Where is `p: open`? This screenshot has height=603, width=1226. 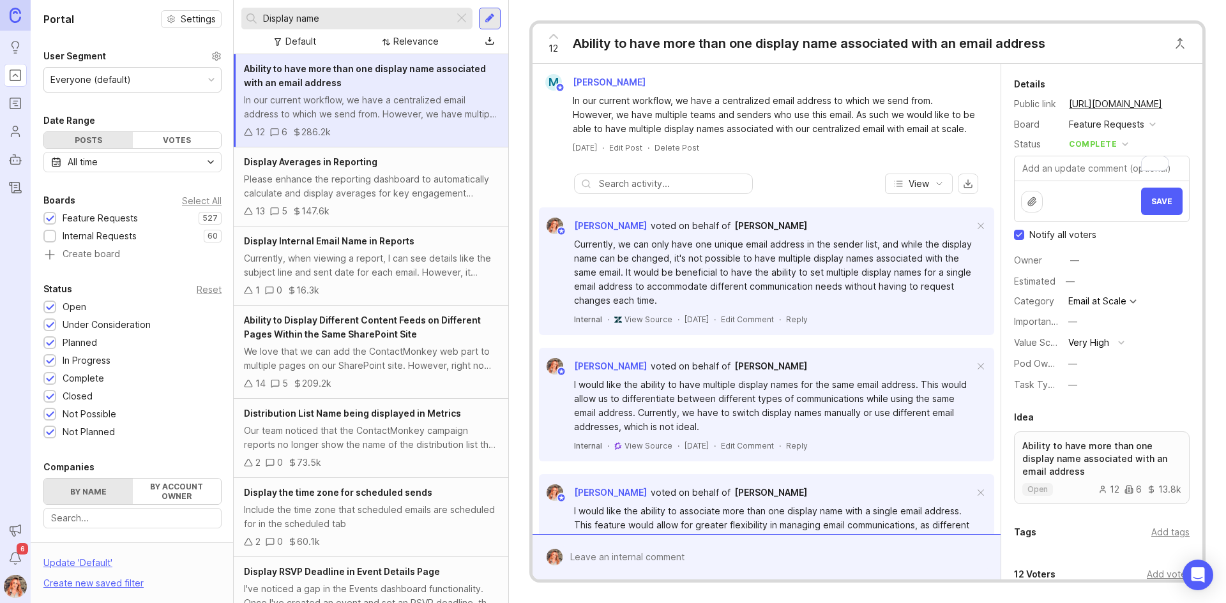
p: open is located at coordinates (1037, 490).